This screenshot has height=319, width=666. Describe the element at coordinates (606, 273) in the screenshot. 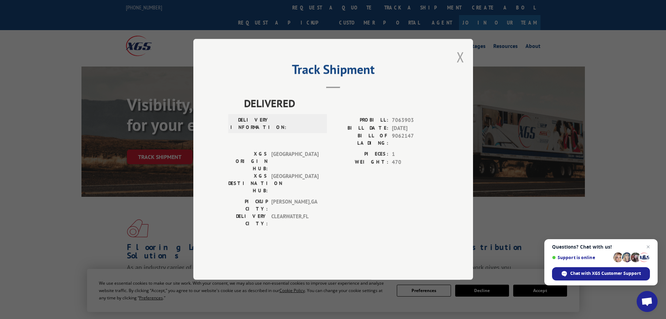

I see `span: Chat with XGS Customer Support` at that location.